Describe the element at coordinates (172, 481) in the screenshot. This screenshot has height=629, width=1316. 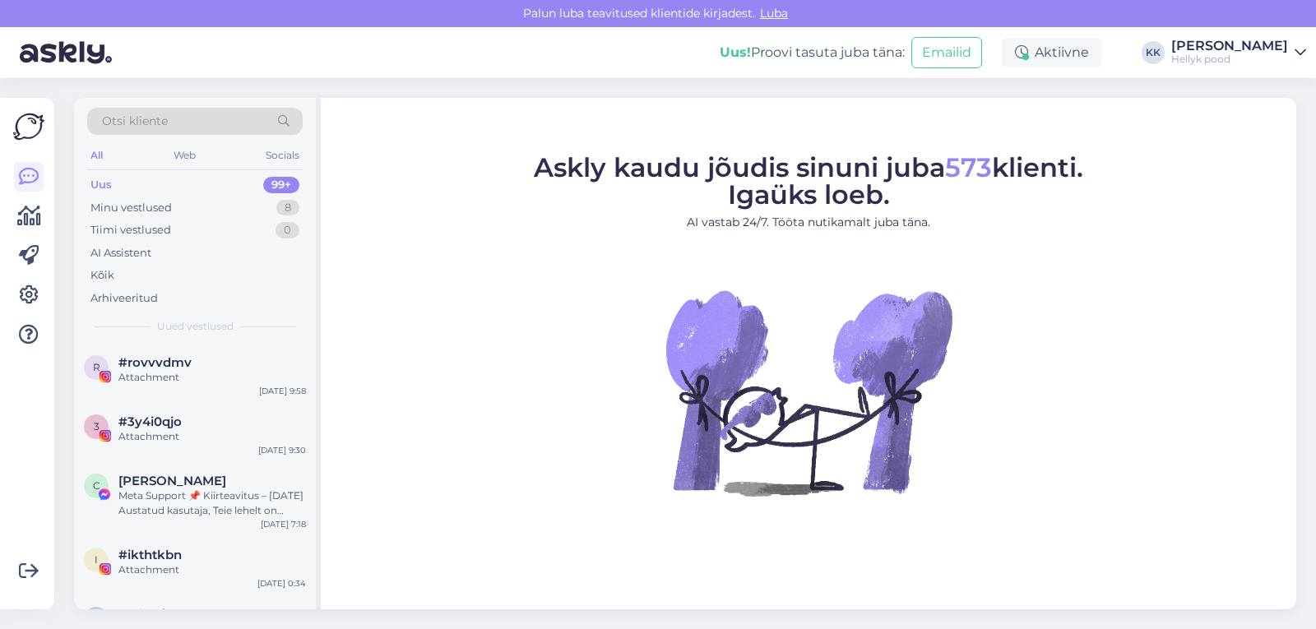
I see `span: Clara Dongo` at that location.